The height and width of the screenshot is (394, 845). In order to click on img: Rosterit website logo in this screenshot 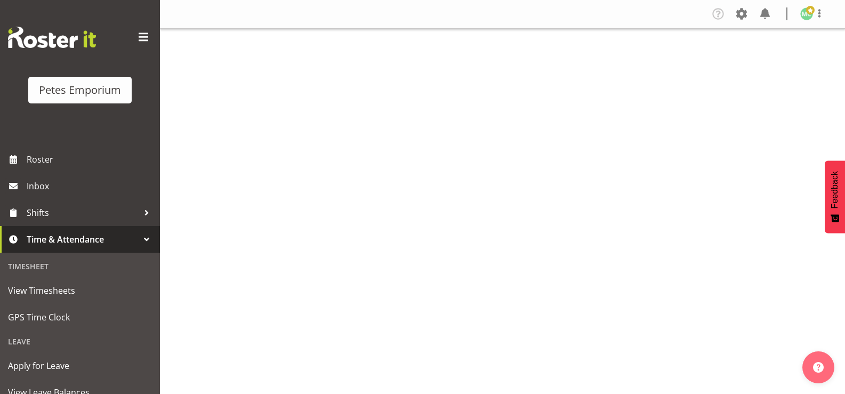, I will do `click(52, 37)`.